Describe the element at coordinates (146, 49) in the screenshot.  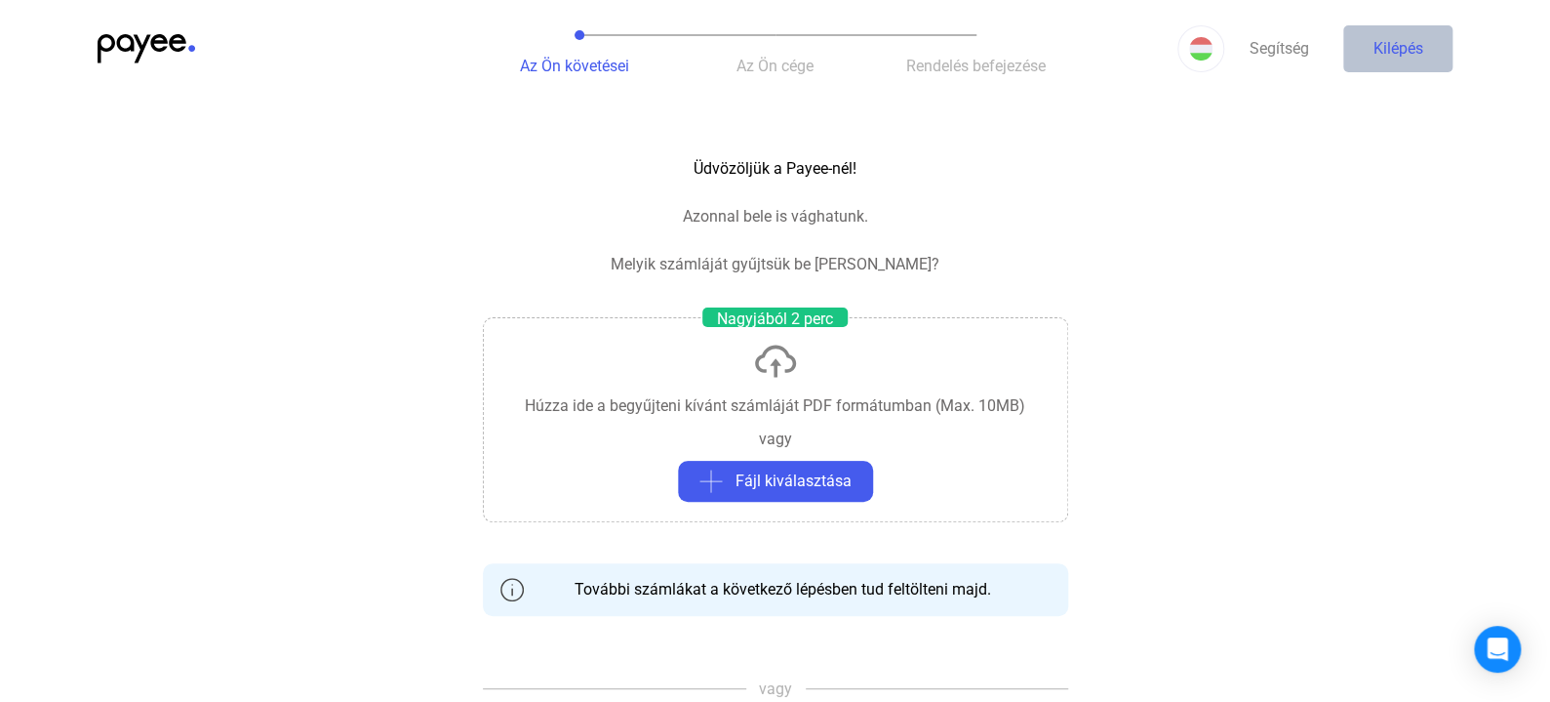
I see `img: kedvezményezett-logó` at that location.